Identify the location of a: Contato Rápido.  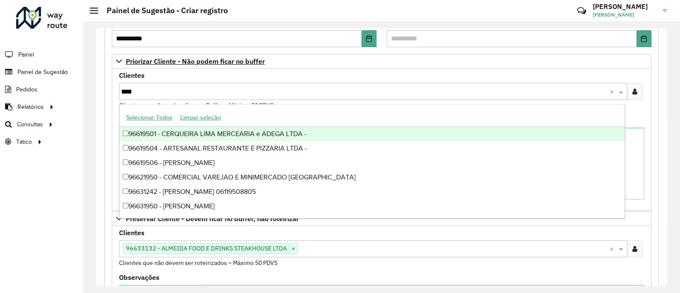
(581, 11).